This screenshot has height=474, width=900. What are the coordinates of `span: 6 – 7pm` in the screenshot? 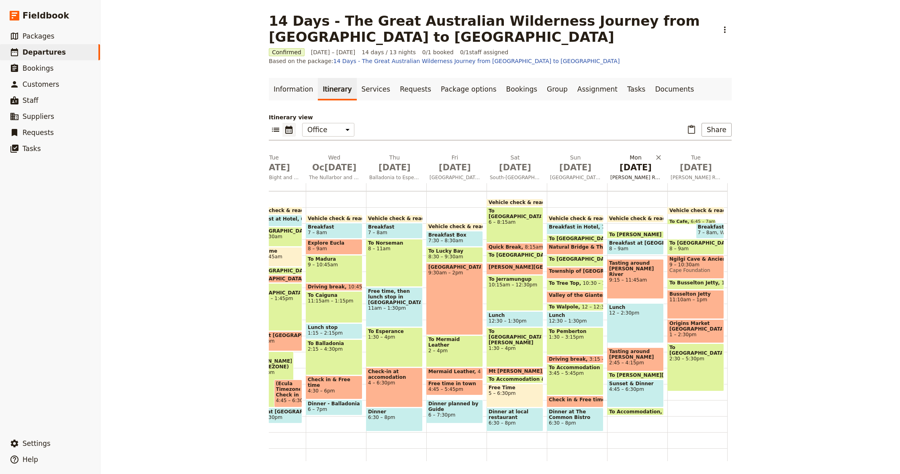 It's located at (318, 410).